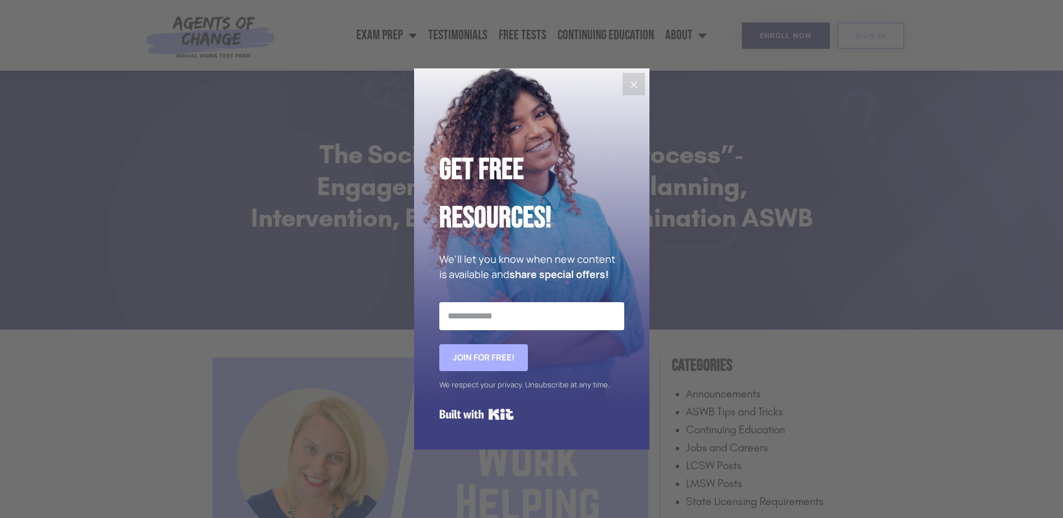  Describe the element at coordinates (484, 358) in the screenshot. I see `button: Join for FREE!` at that location.